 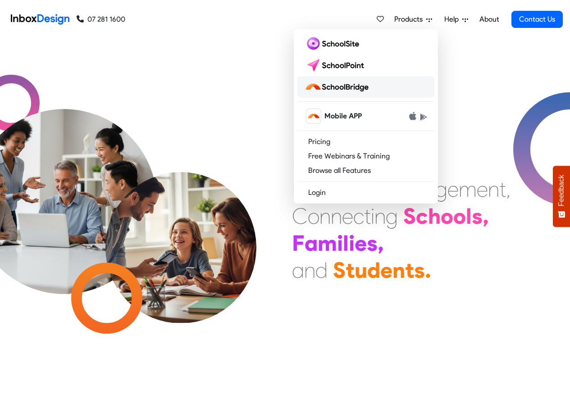 I want to click on img: schoolbridge icon, so click(x=314, y=116).